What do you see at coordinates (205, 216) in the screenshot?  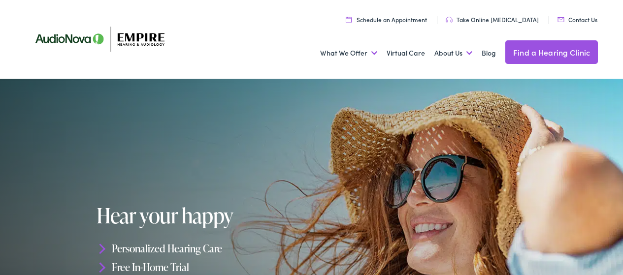 I see `h1: Hear your happy` at bounding box center [205, 216].